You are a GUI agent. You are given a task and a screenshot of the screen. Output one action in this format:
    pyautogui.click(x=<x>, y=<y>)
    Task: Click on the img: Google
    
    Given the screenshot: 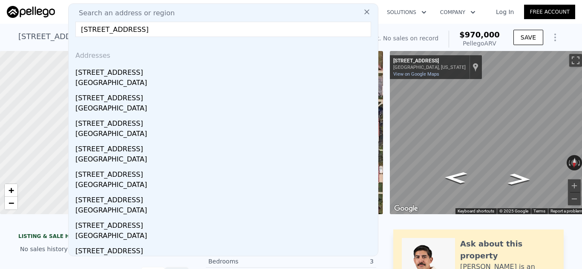 What is the action you would take?
    pyautogui.click(x=406, y=209)
    